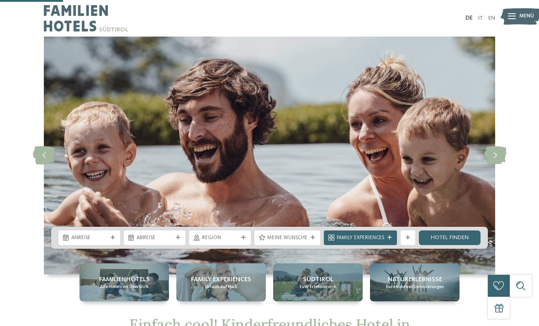 This screenshot has width=539, height=326. Describe the element at coordinates (318, 279) in the screenshot. I see `span: Südtirol` at that location.